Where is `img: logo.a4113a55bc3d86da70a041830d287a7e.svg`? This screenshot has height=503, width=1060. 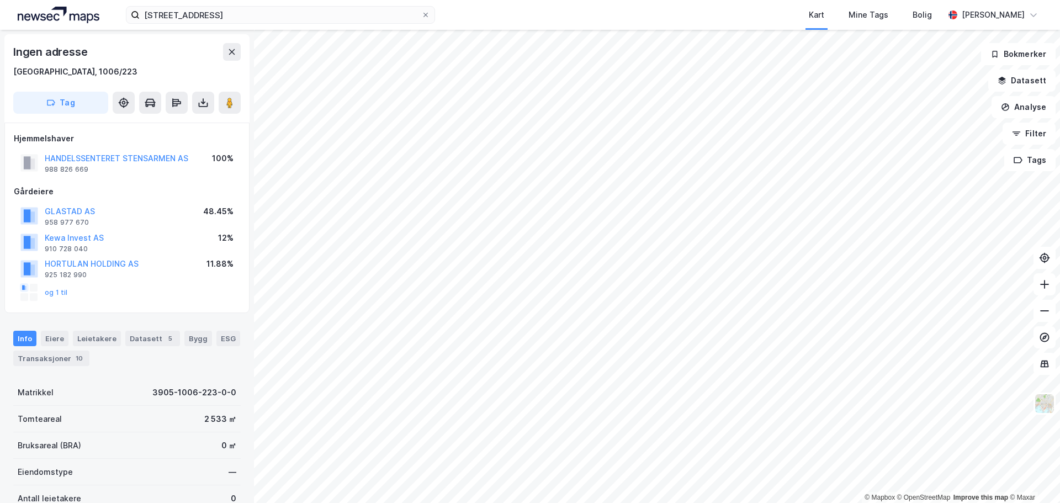
img: logo.a4113a55bc3d86da70a041830d287a7e.svg is located at coordinates (59, 15).